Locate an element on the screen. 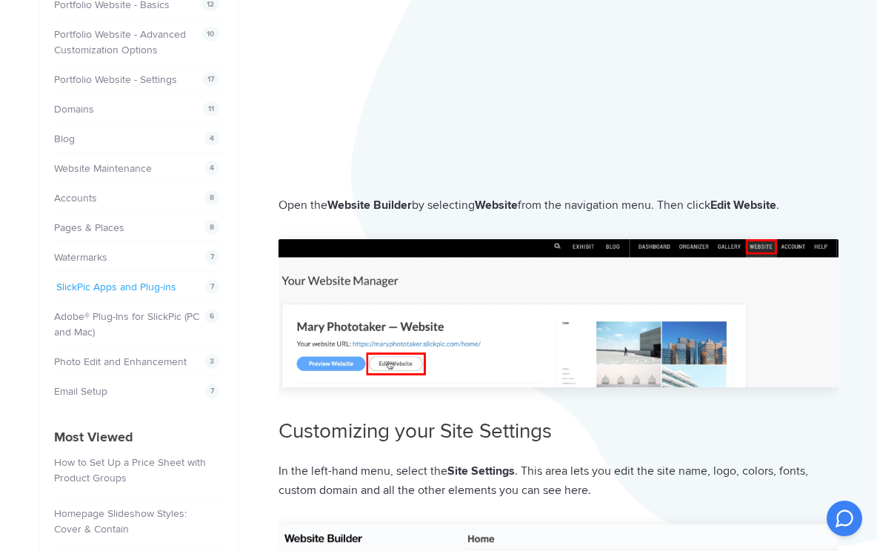 This screenshot has height=551, width=877. strong: Site Settings is located at coordinates (481, 471).